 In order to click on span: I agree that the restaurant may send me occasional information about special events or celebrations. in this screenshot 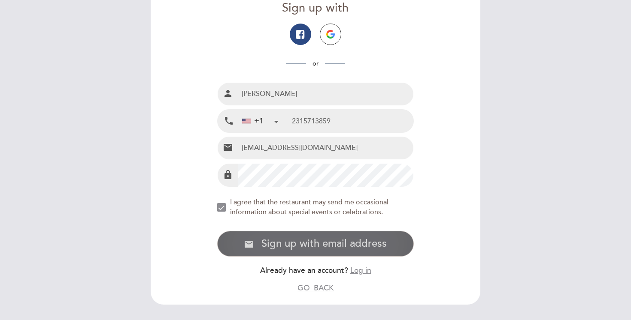, I will do `click(309, 207)`.